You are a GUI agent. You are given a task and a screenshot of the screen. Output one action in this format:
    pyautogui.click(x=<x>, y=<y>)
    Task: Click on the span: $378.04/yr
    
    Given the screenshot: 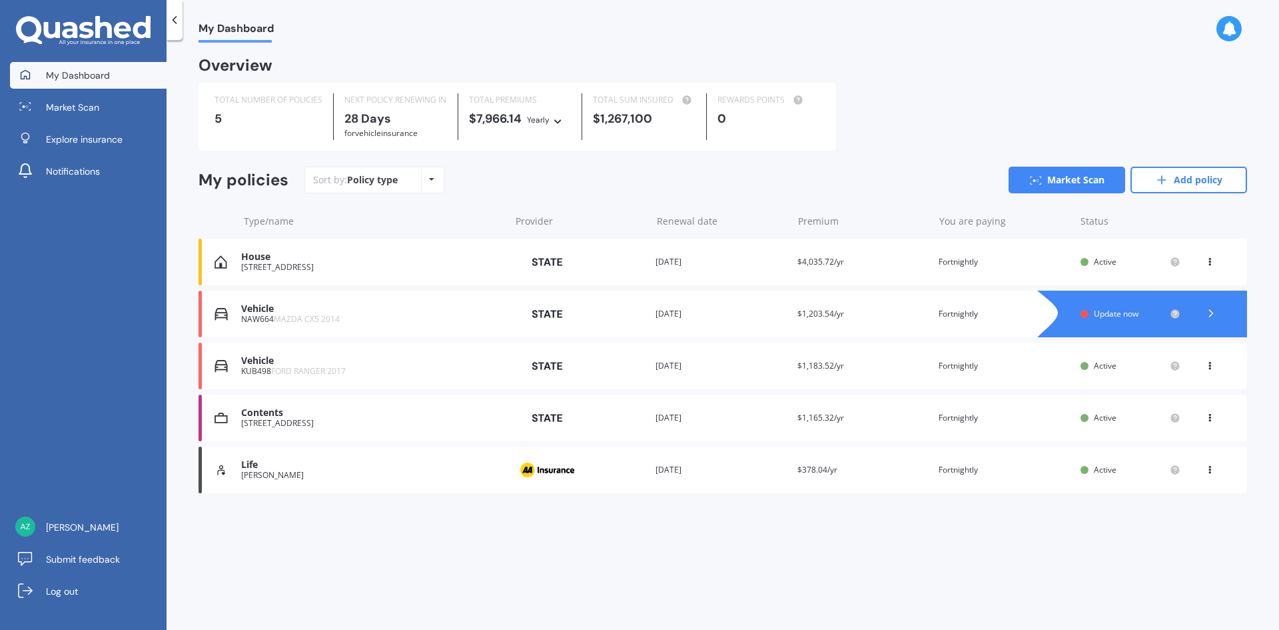 What is the action you would take?
    pyautogui.click(x=818, y=469)
    